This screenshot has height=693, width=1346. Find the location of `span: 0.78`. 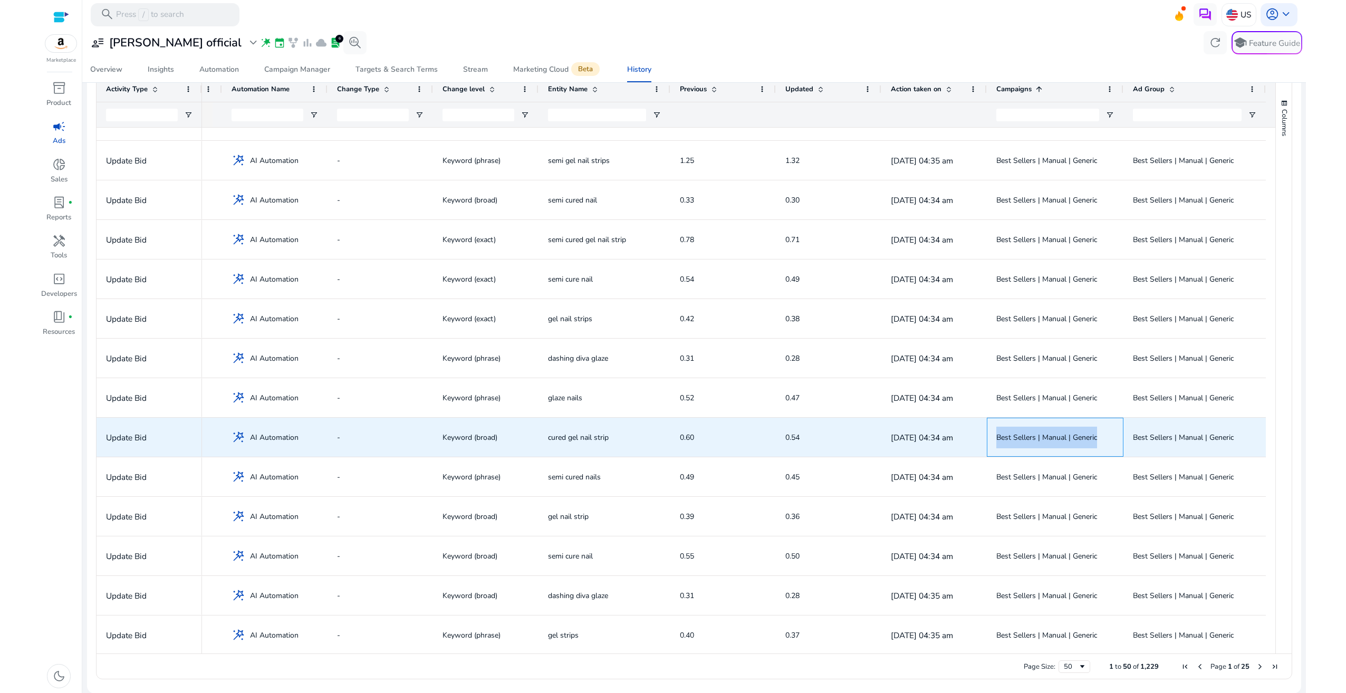

span: 0.78 is located at coordinates (687, 239).